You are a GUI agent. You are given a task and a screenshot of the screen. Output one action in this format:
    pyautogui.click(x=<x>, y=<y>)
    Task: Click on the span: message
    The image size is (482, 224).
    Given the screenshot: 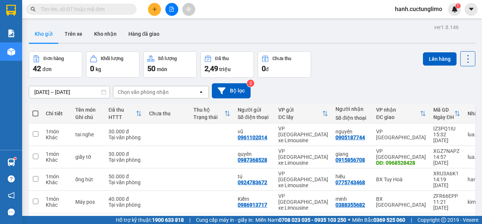 What is the action you would take?
    pyautogui.click(x=11, y=212)
    